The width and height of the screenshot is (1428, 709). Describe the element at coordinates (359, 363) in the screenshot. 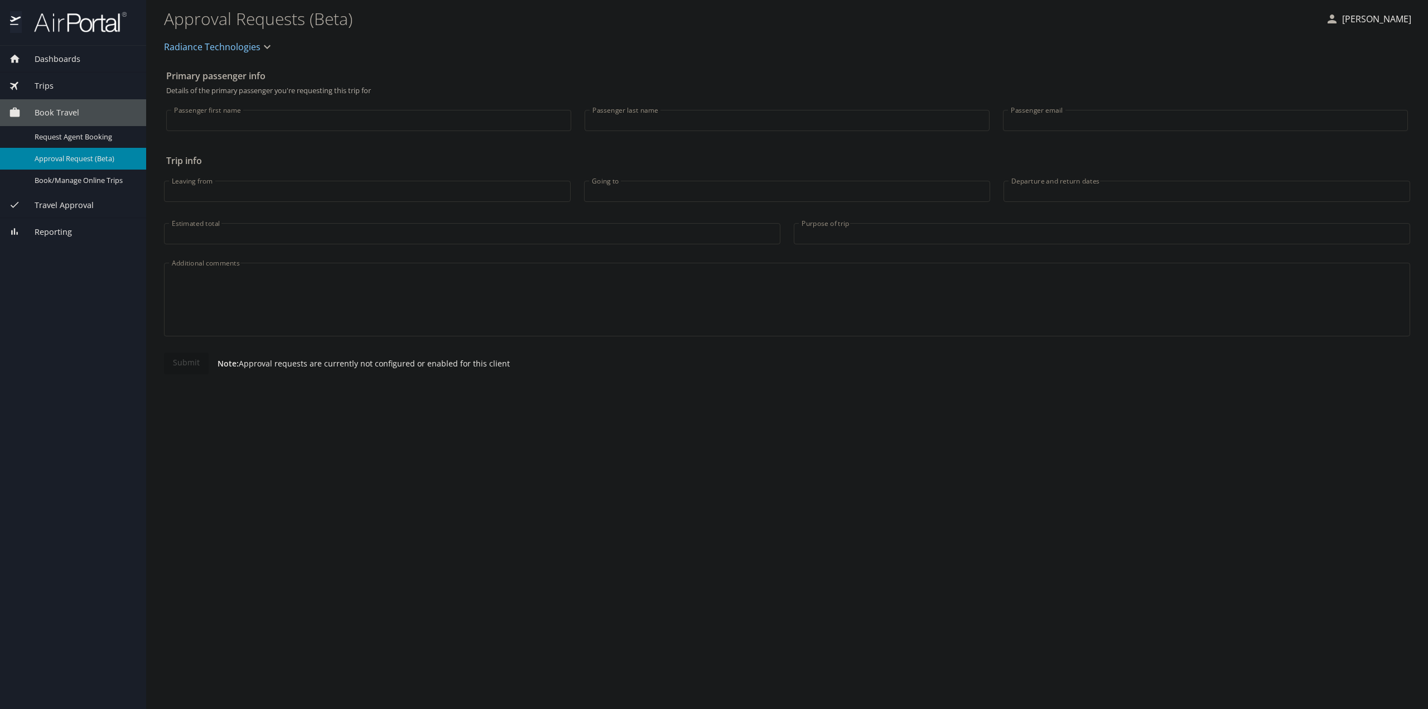

I see `p: Approval requests are currently not configured or enabled for this client` at that location.